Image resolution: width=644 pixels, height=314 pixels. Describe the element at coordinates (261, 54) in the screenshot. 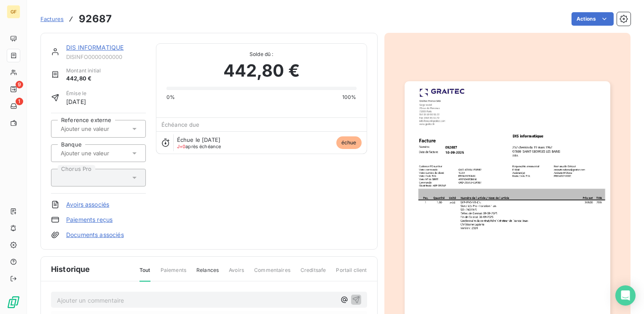

I see `span: Solde dû :` at that location.